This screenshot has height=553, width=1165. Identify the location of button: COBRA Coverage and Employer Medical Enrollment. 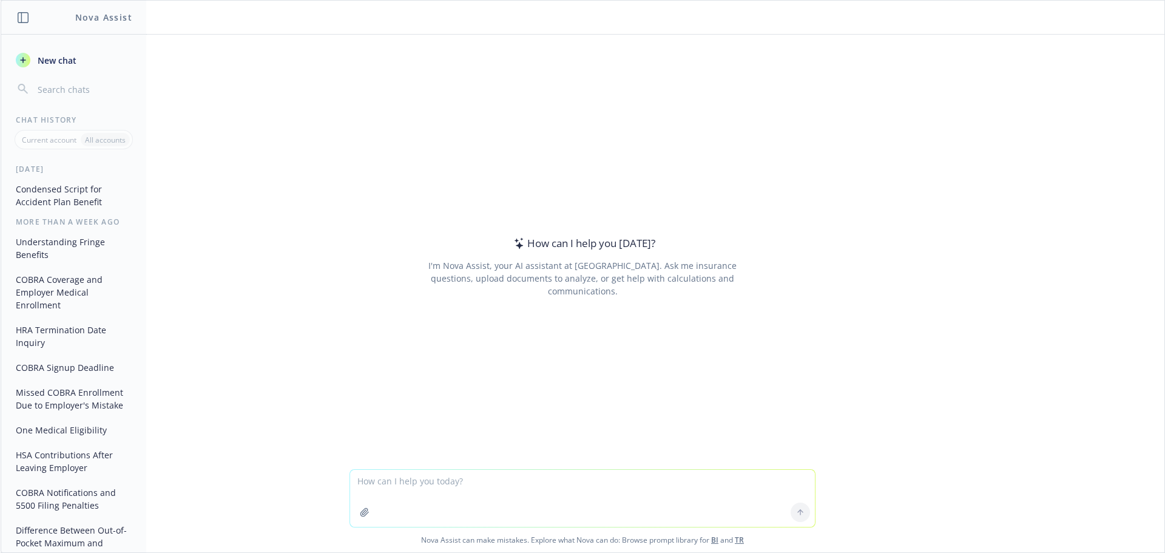
(73, 292).